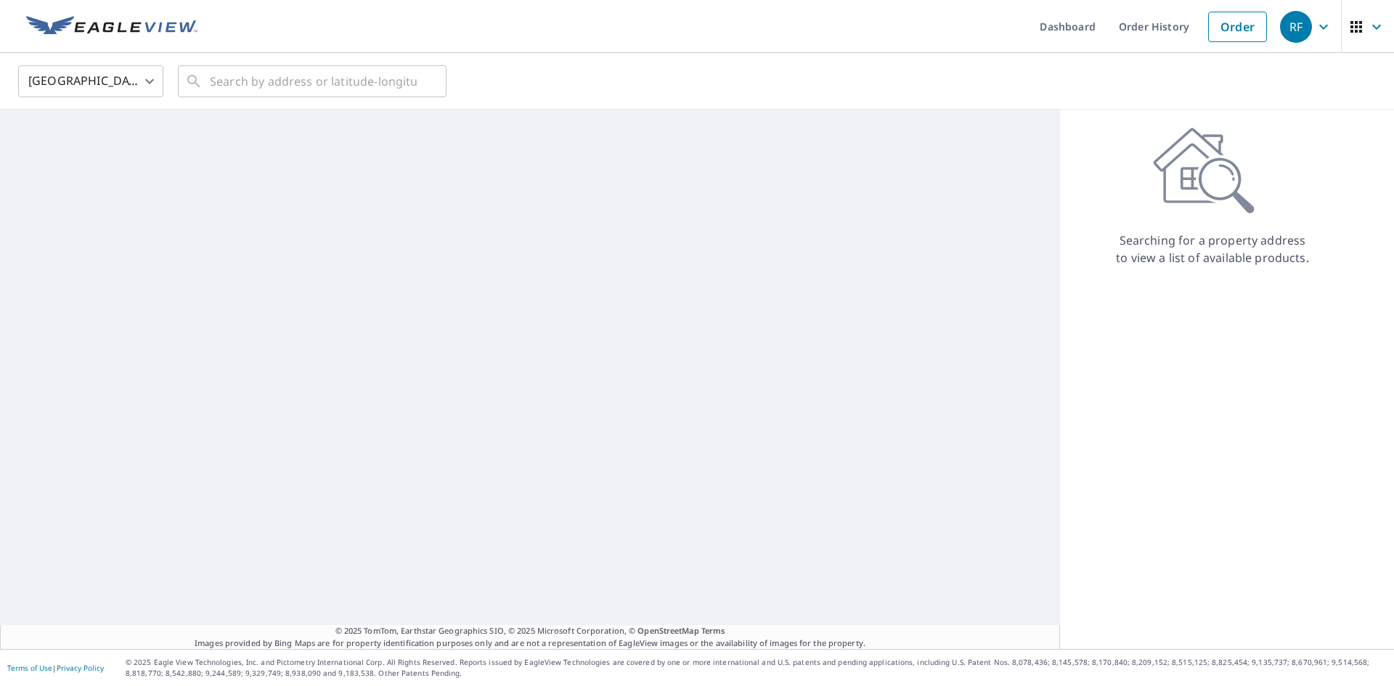 This screenshot has height=686, width=1394. I want to click on a: Order, so click(1238, 27).